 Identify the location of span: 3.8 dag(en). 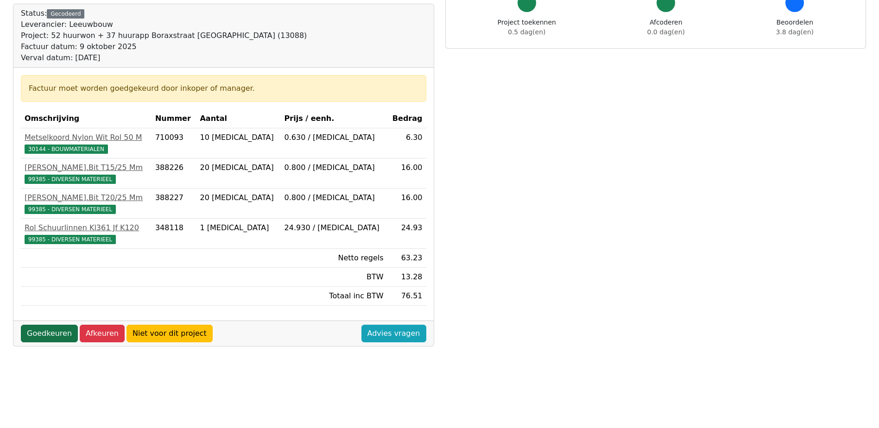
(795, 32).